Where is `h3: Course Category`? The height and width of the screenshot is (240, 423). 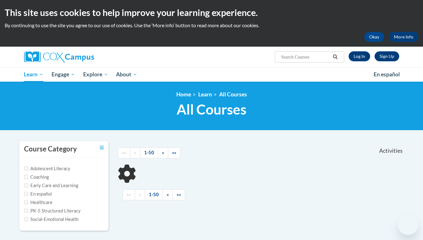 h3: Course Category is located at coordinates (50, 149).